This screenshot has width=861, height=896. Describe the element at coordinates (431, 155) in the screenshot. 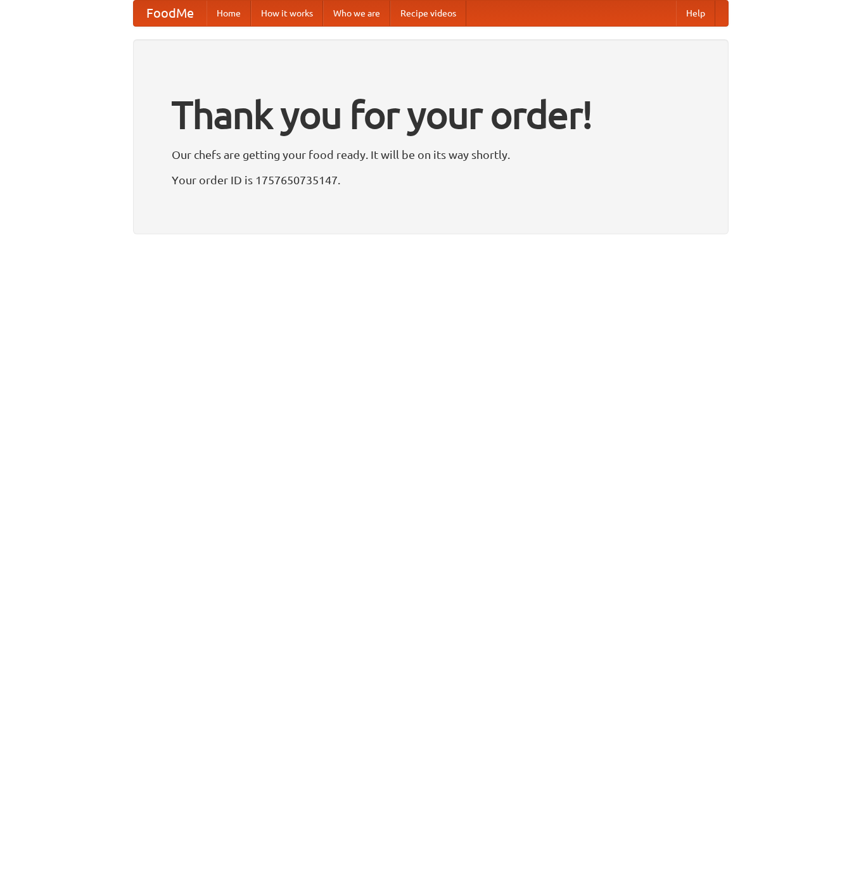

I see `p: Our chefs are getting your food ready. It will be on its way shortly.` at that location.